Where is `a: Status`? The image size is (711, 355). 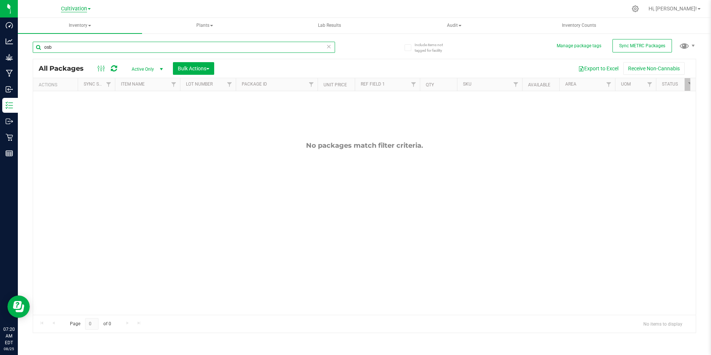
a: Status is located at coordinates (670, 84).